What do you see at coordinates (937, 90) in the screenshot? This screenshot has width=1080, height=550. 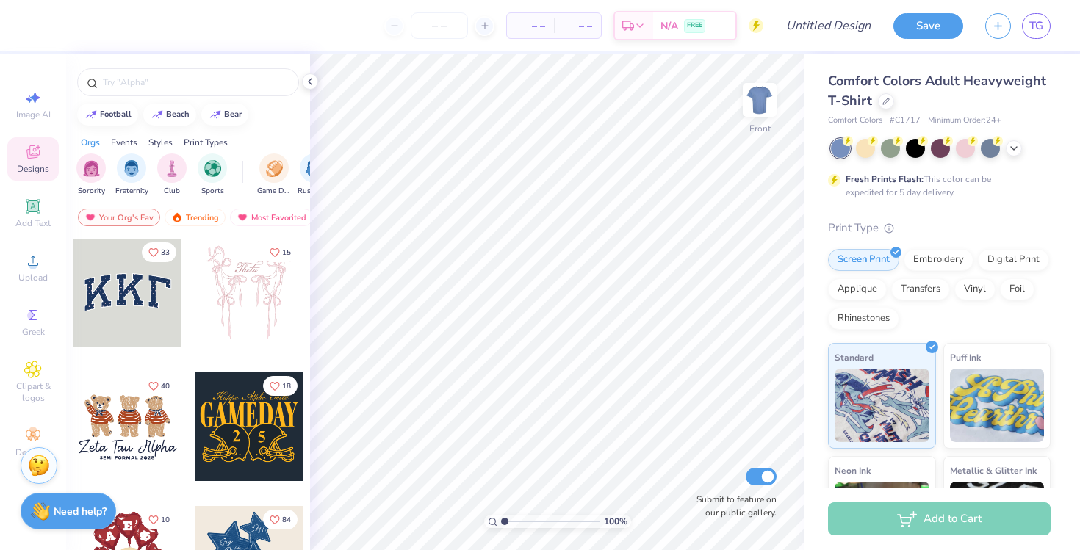 I see `span: Comfort Colors Adult Heavyweight T-Shirt` at bounding box center [937, 90].